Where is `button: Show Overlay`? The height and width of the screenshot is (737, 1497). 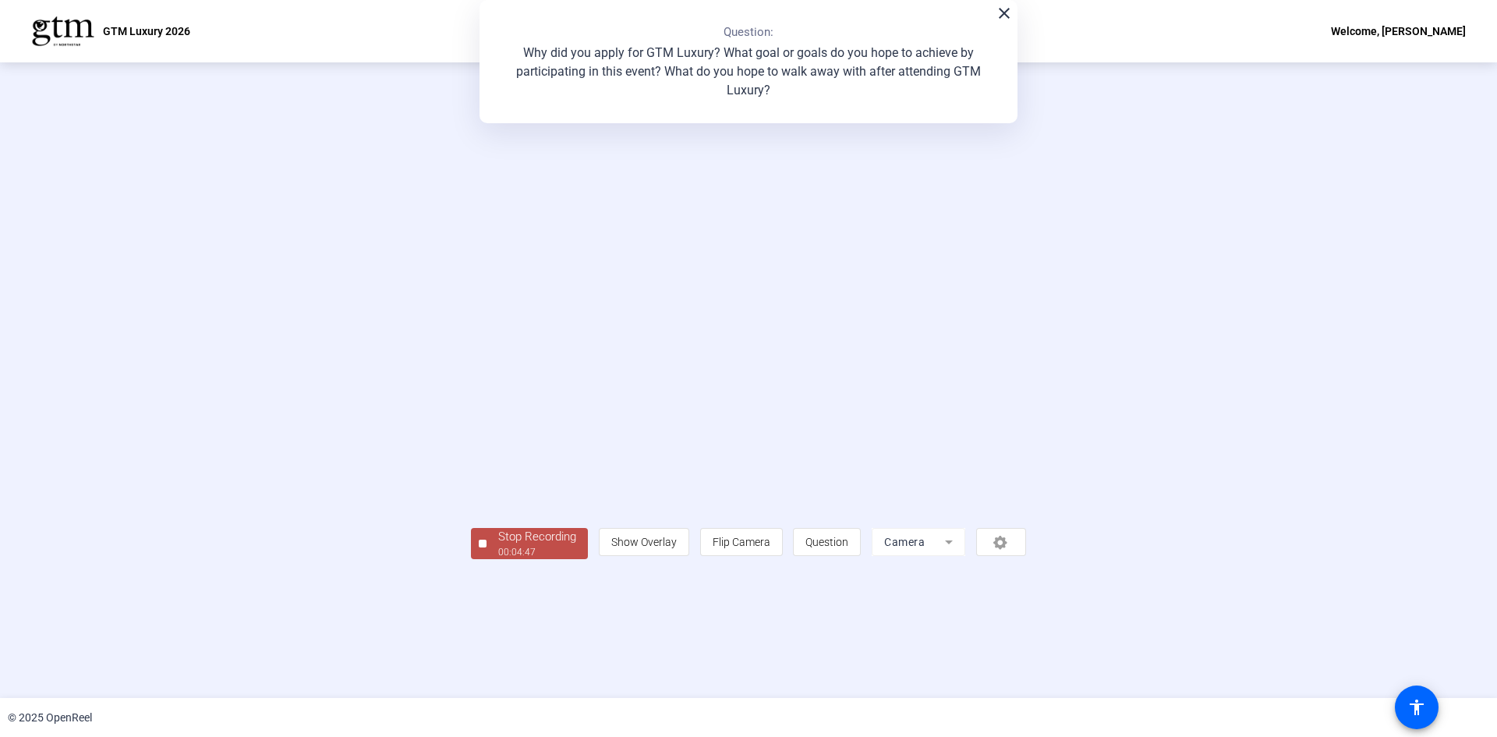
button: Show Overlay is located at coordinates (644, 542).